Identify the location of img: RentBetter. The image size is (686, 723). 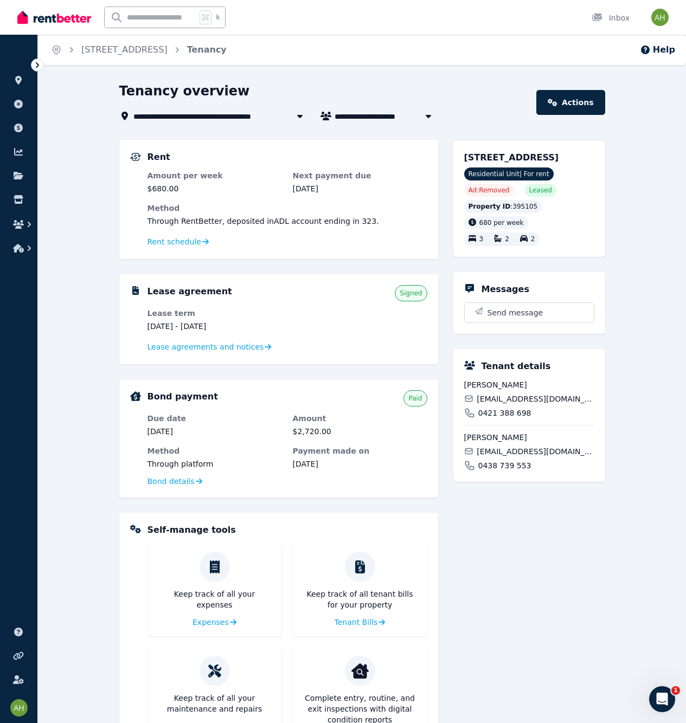
(54, 17).